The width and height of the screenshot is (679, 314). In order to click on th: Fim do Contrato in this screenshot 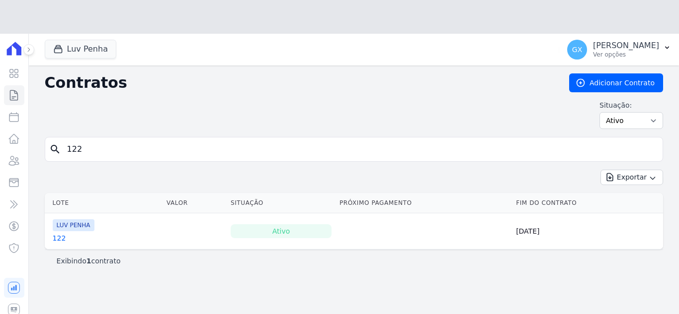, I will do `click(587, 203)`.